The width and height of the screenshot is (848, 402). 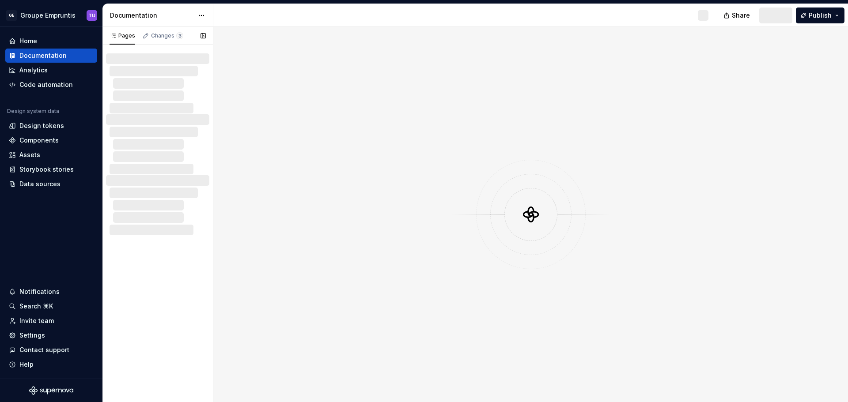 I want to click on div: Groupe Empruntis, so click(x=48, y=15).